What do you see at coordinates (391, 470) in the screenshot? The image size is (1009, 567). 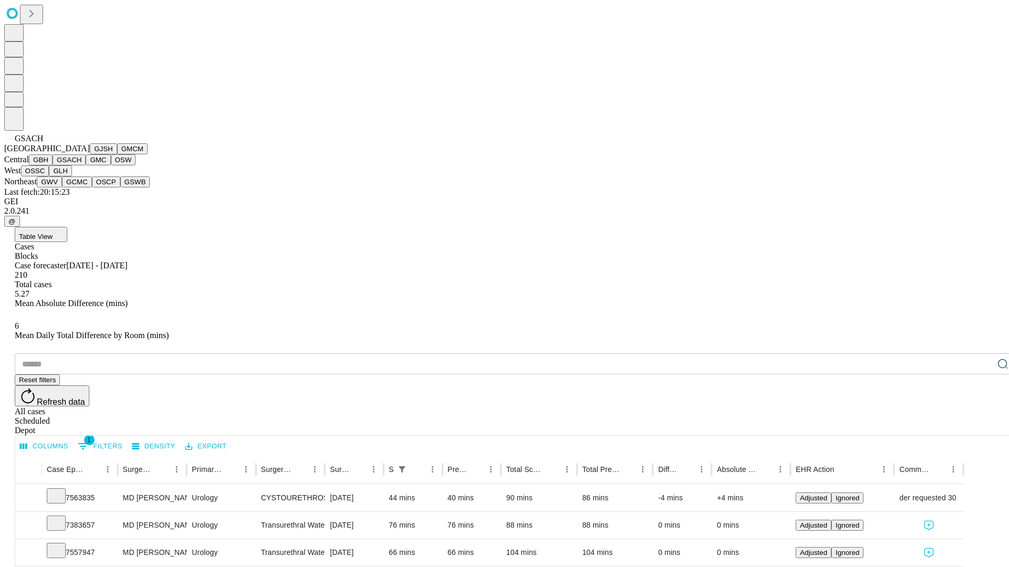 I see `div: Scheduled In Room Duration` at bounding box center [391, 470].